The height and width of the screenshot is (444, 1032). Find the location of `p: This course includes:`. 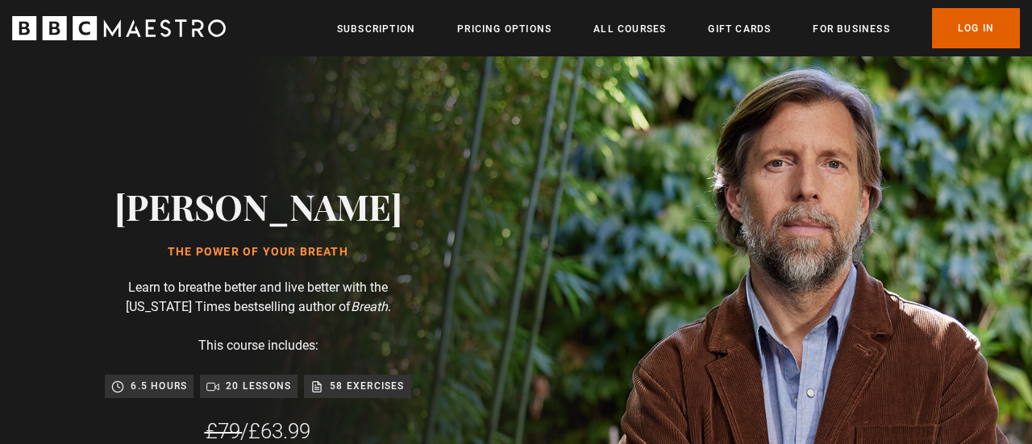

p: This course includes: is located at coordinates (258, 346).